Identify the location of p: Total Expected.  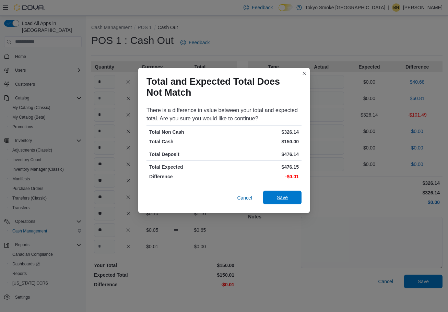
(186, 167).